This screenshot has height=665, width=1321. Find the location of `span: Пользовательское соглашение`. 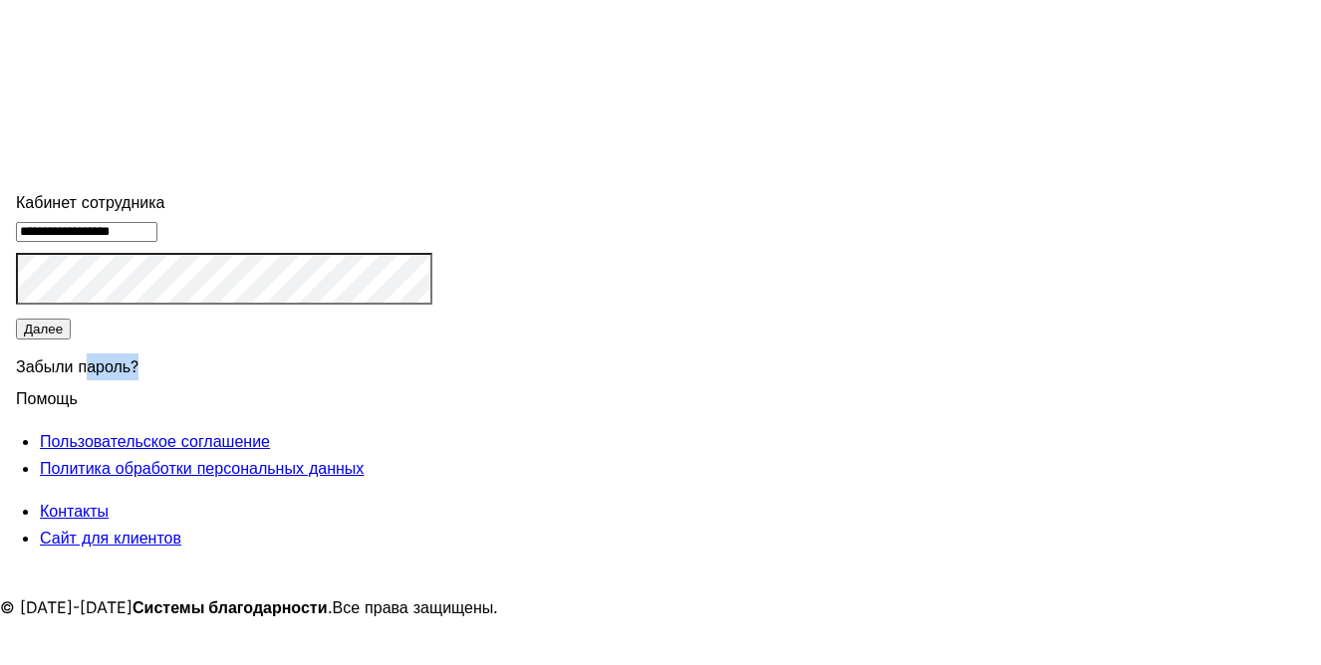

span: Пользовательское соглашение is located at coordinates (154, 441).